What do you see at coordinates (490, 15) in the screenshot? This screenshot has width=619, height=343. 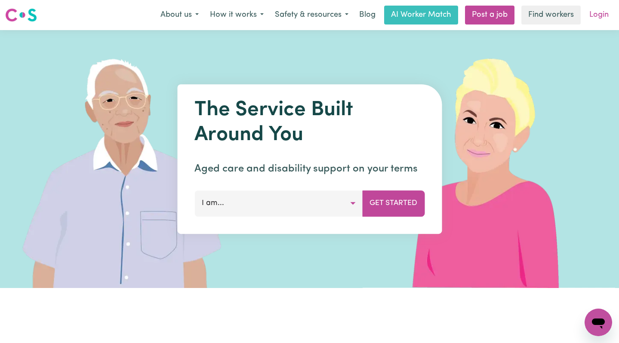 I see `a: Post a job` at bounding box center [490, 15].